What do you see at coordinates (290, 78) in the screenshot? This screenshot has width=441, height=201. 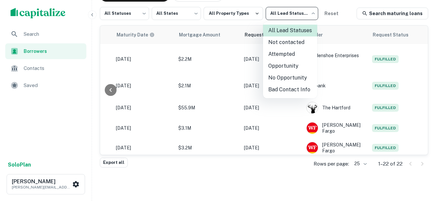 I see `li: No Opportunity` at bounding box center [290, 78].